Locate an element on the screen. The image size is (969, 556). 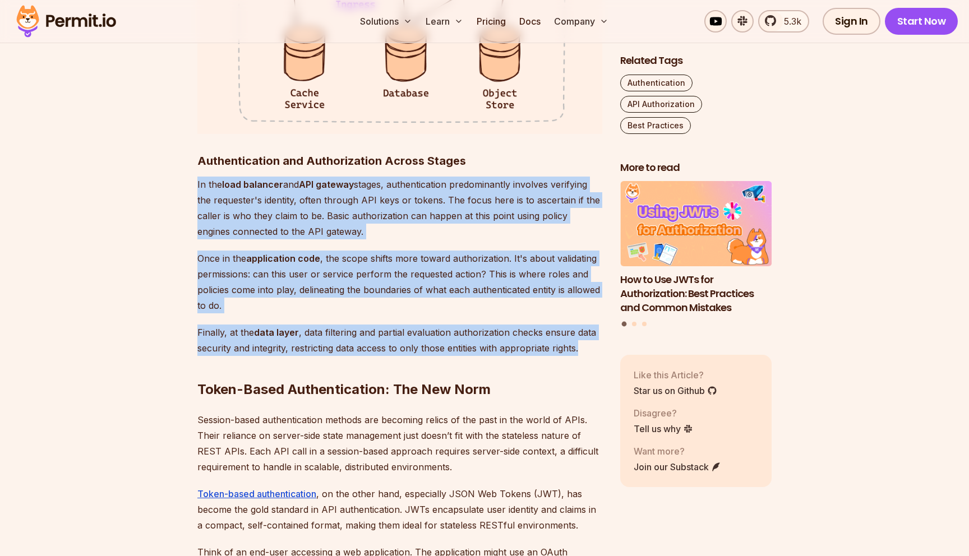
strong: data layer is located at coordinates (276, 332).